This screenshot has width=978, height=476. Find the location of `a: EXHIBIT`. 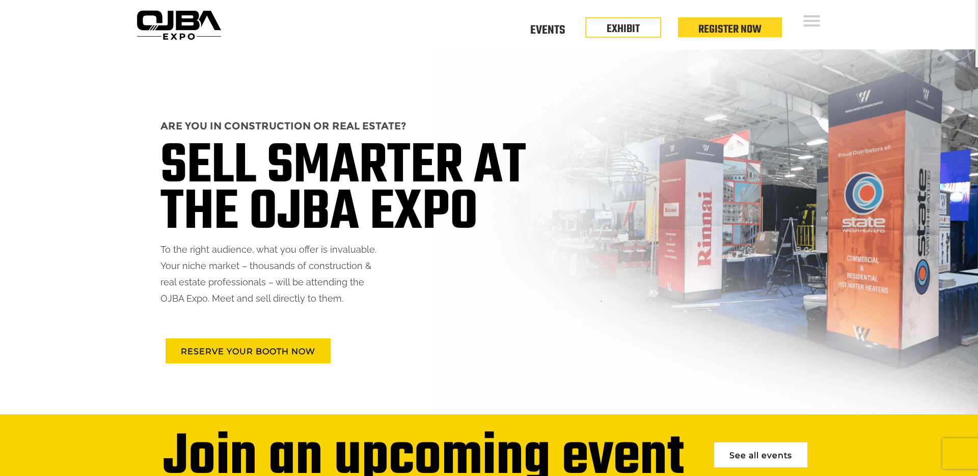

a: EXHIBIT is located at coordinates (623, 29).